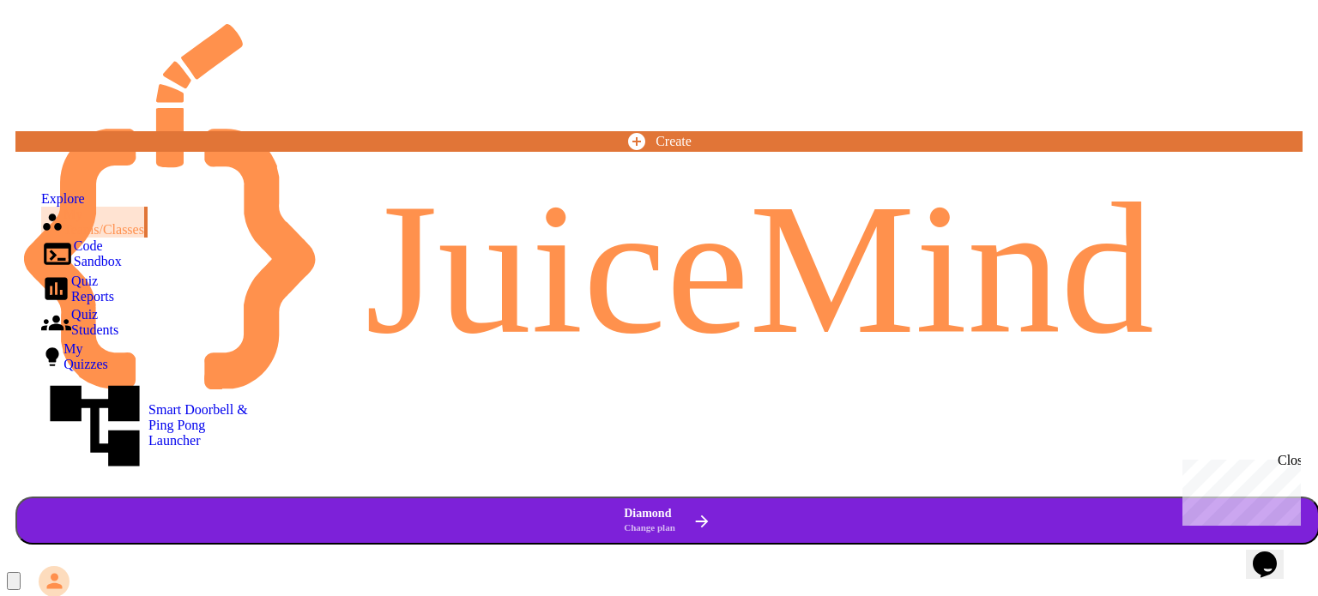 Image resolution: width=1318 pixels, height=596 pixels. Describe the element at coordinates (649, 528) in the screenshot. I see `span: Change plan` at that location.